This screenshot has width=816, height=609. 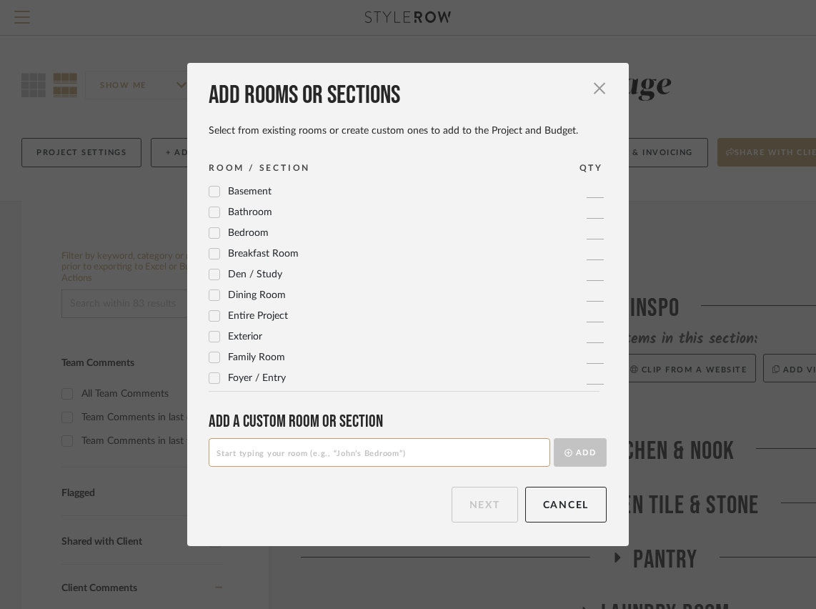 What do you see at coordinates (257, 295) in the screenshot?
I see `span: Dining Room` at bounding box center [257, 295].